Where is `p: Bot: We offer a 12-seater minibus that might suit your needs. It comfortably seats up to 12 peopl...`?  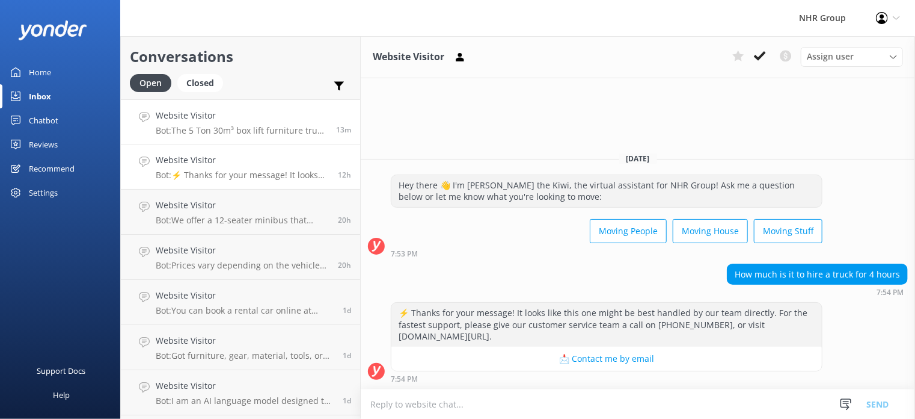 p: Bot: We offer a 12-seater minibus that might suit your needs. It comfortably seats up to 12 peopl... is located at coordinates (242, 220).